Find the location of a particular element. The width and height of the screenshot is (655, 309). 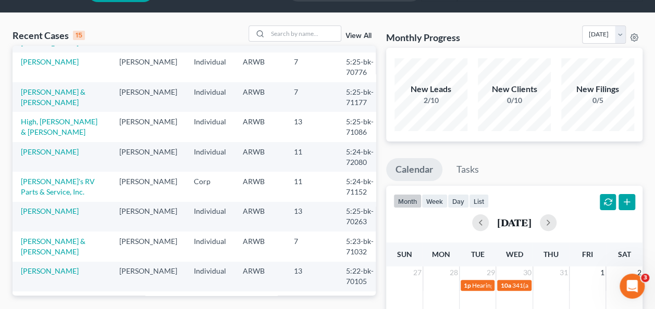

input: Search by name... is located at coordinates (304, 33).